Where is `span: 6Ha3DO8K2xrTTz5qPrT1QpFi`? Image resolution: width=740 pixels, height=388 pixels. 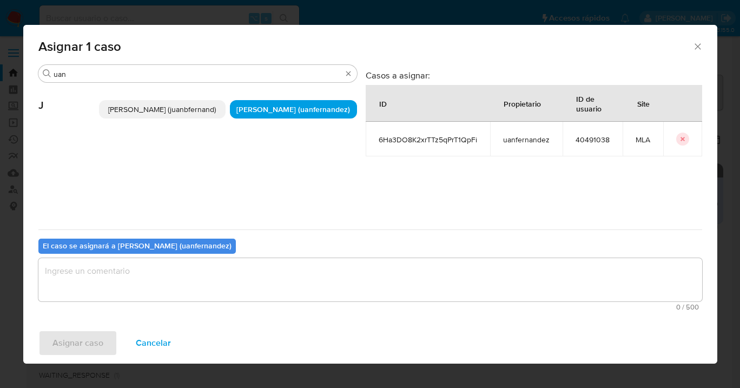 span: 6Ha3DO8K2xrTTz5qPrT1QpFi is located at coordinates (428, 139).